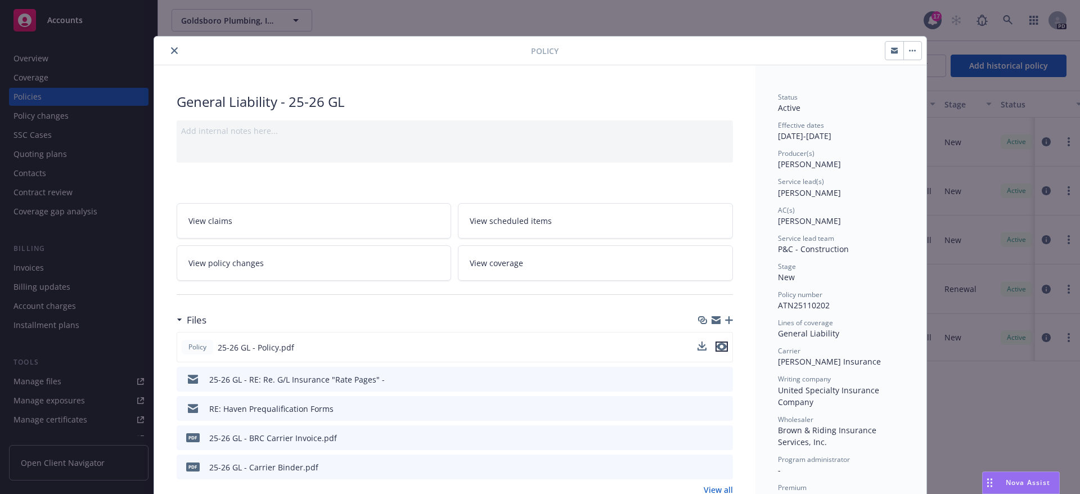 Image resolution: width=1080 pixels, height=494 pixels. What do you see at coordinates (455, 102) in the screenshot?
I see `div: General Liability - 25-26 GL` at bounding box center [455, 102].